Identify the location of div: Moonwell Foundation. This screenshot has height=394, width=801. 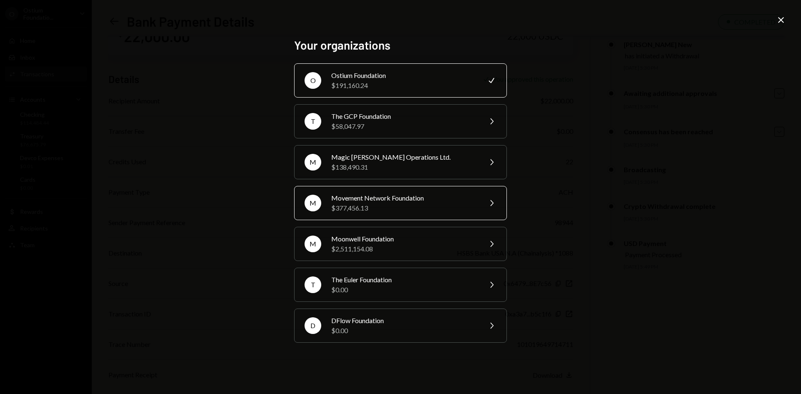
(404, 239).